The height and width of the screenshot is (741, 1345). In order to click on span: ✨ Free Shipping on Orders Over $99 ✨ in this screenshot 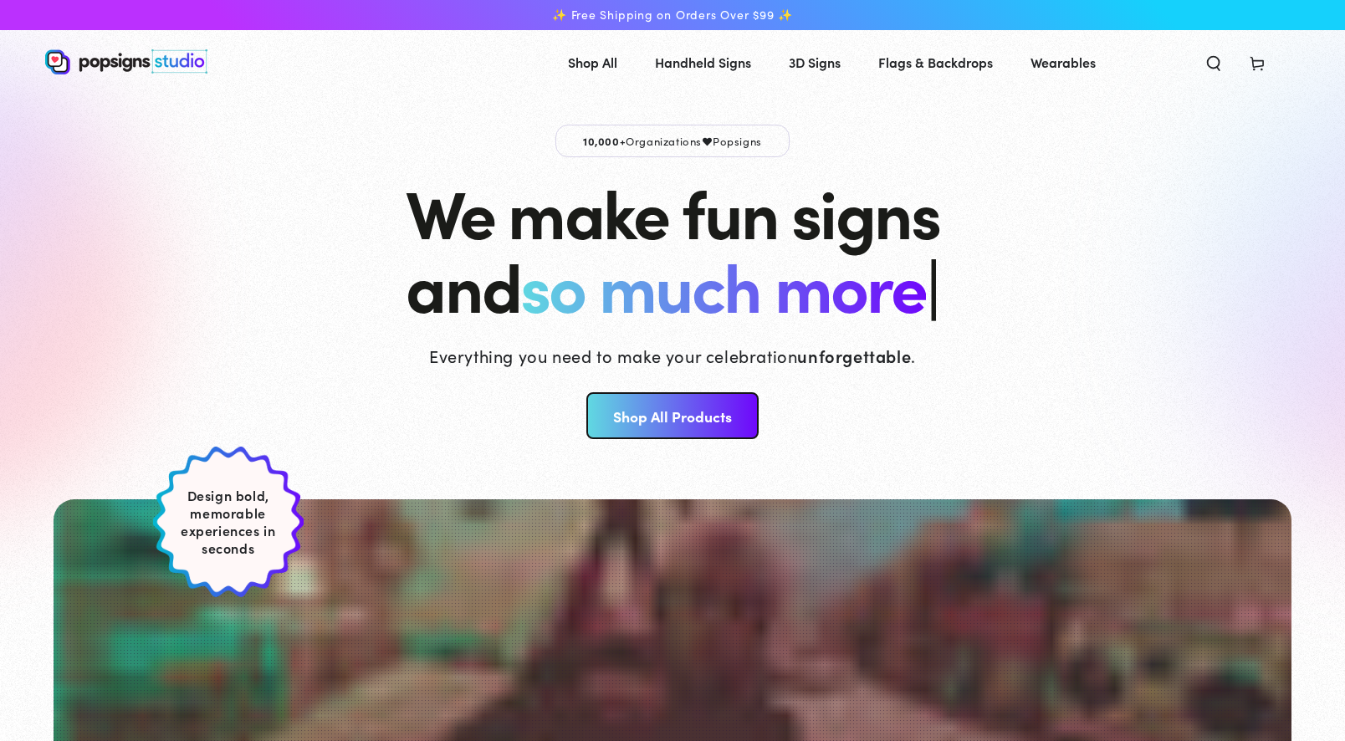, I will do `click(672, 15)`.